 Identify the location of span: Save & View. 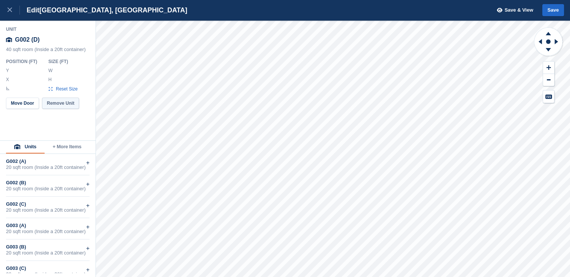
(519, 10).